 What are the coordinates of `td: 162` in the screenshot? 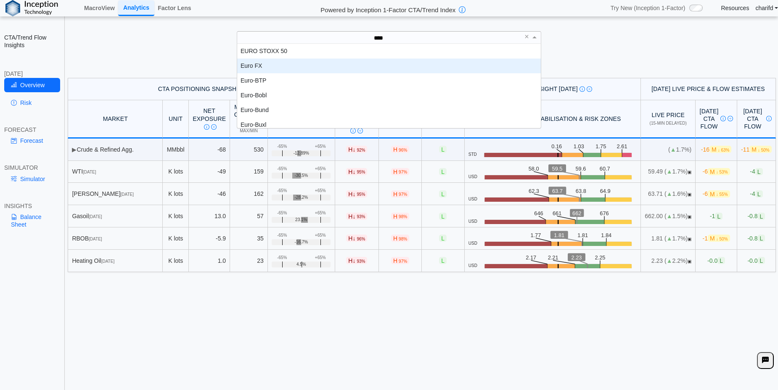 It's located at (249, 194).